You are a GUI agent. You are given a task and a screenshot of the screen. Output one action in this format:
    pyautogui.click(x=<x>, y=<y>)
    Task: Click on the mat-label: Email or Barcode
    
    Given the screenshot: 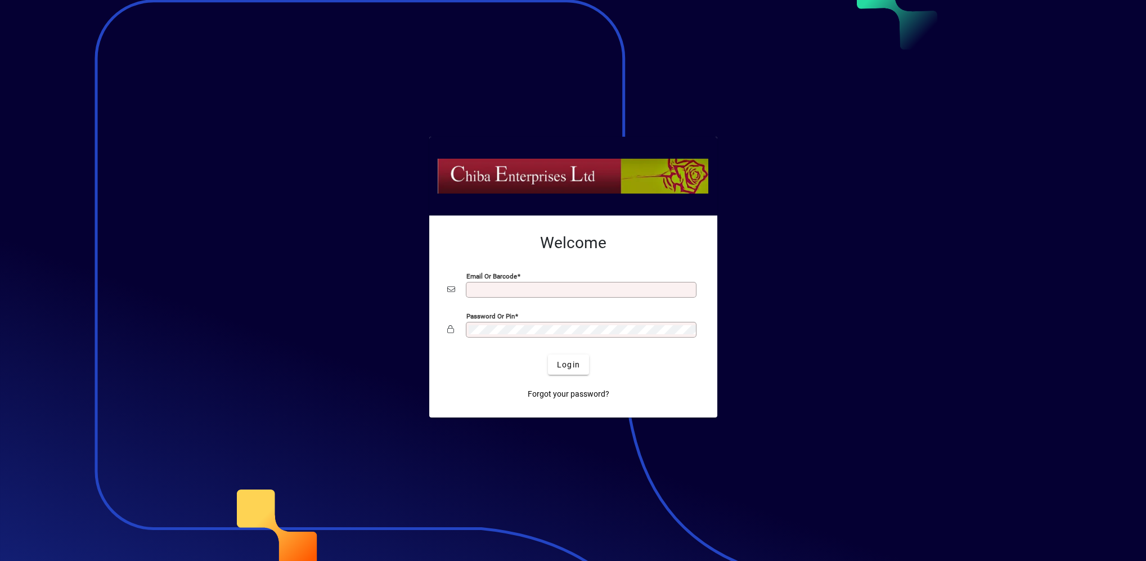 What is the action you would take?
    pyautogui.click(x=492, y=276)
    